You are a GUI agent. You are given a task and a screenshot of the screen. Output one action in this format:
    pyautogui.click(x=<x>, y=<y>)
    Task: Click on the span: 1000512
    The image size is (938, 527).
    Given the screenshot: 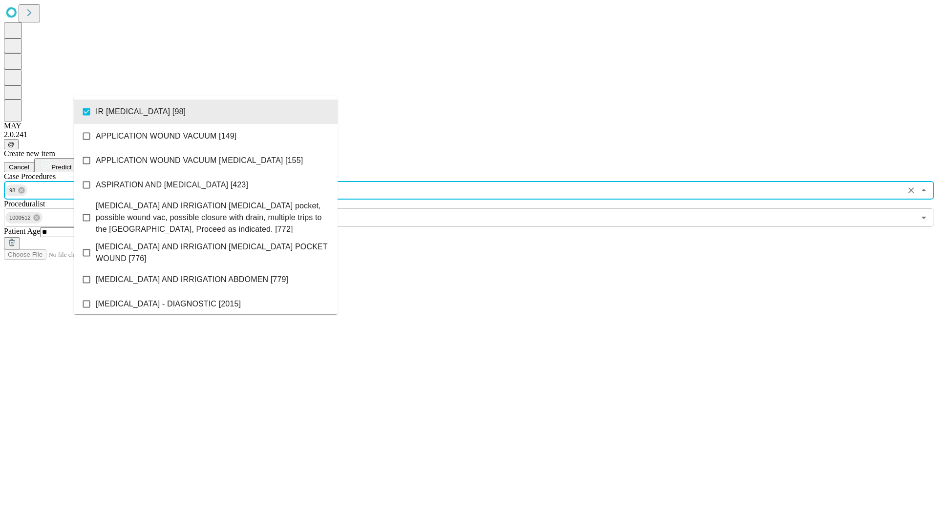 What is the action you would take?
    pyautogui.click(x=20, y=218)
    